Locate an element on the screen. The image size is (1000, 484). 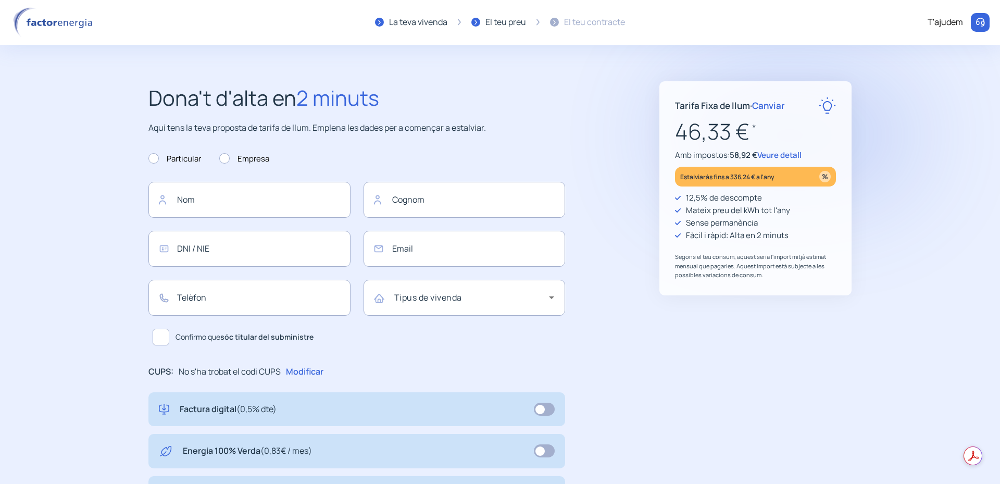
img: percentage_icon.svg is located at coordinates (825, 177).